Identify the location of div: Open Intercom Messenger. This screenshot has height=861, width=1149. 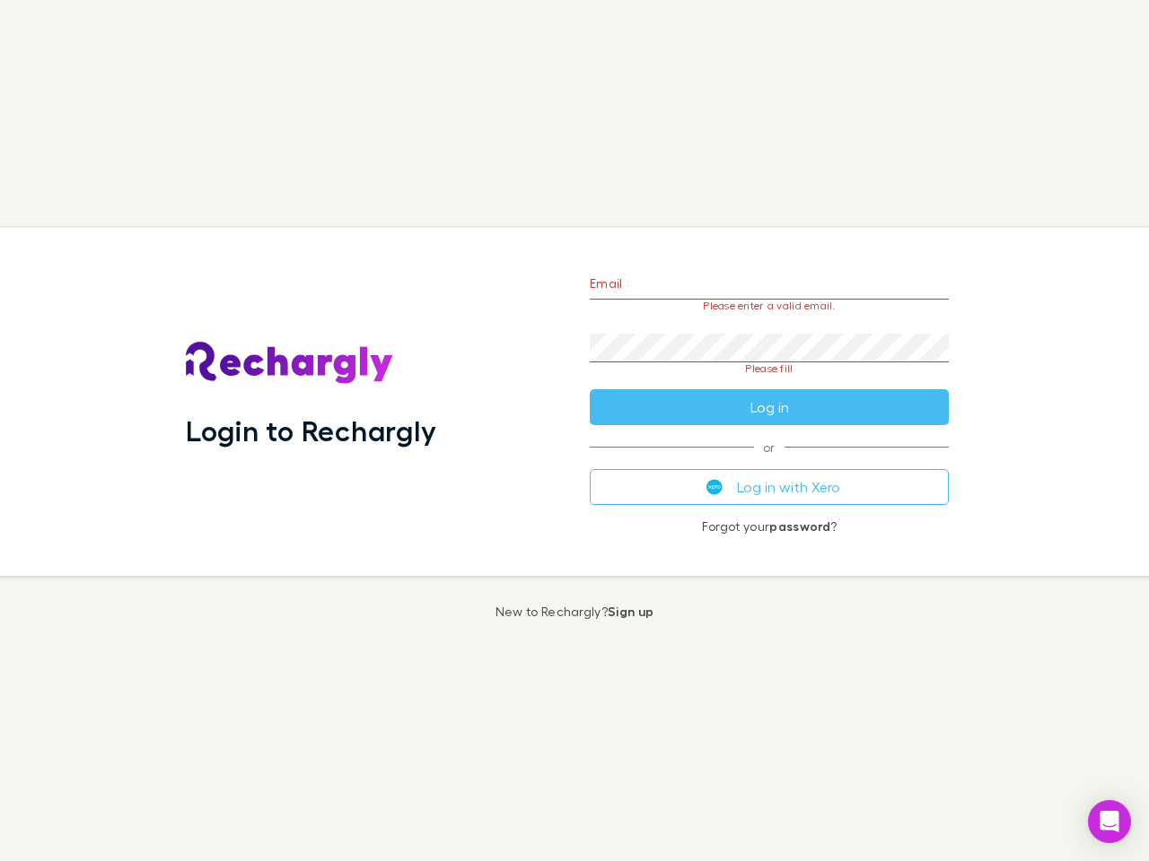
(1109, 822).